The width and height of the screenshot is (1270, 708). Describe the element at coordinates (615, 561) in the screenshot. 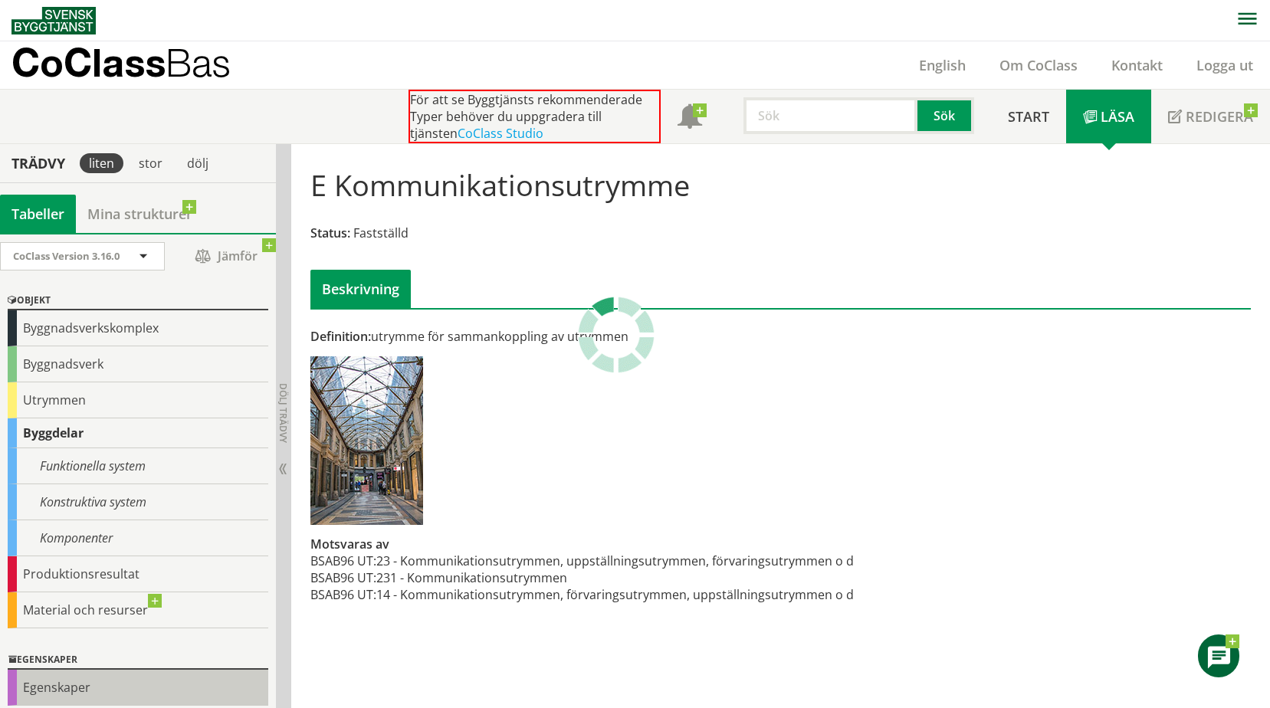

I see `td: 23 - Kommunikationsutrymmen, uppställningsutrymmen, förvaringsutrymmen o d` at that location.